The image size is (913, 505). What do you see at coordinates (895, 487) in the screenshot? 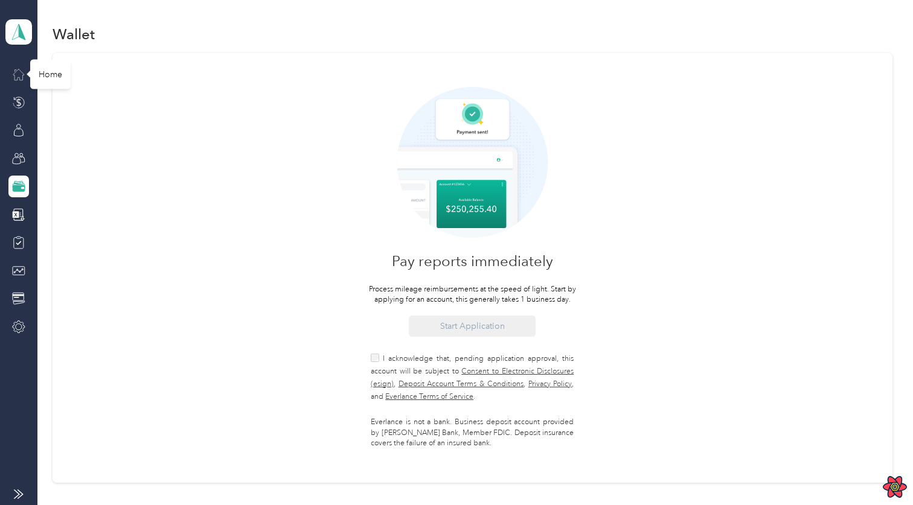
I see `button: Open React Query Devtools` at bounding box center [895, 487].